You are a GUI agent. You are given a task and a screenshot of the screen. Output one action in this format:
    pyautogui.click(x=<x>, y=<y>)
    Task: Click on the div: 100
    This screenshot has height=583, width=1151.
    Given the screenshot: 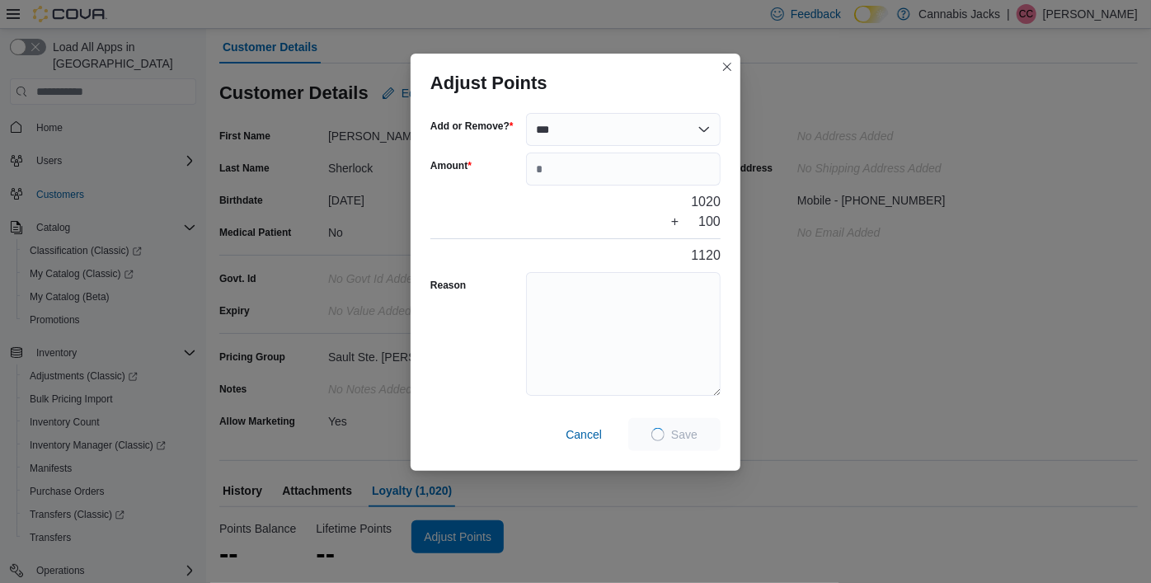 What is the action you would take?
    pyautogui.click(x=709, y=222)
    